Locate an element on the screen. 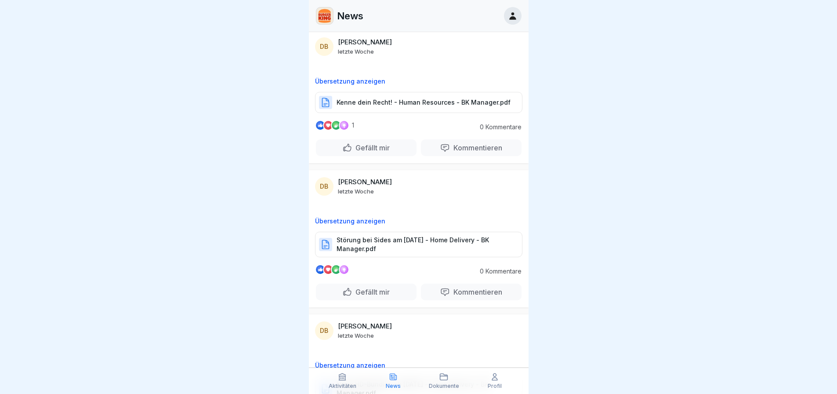 The image size is (837, 394). img: w2f18lwxr3adf3talrpwf6id.png is located at coordinates (325, 16).